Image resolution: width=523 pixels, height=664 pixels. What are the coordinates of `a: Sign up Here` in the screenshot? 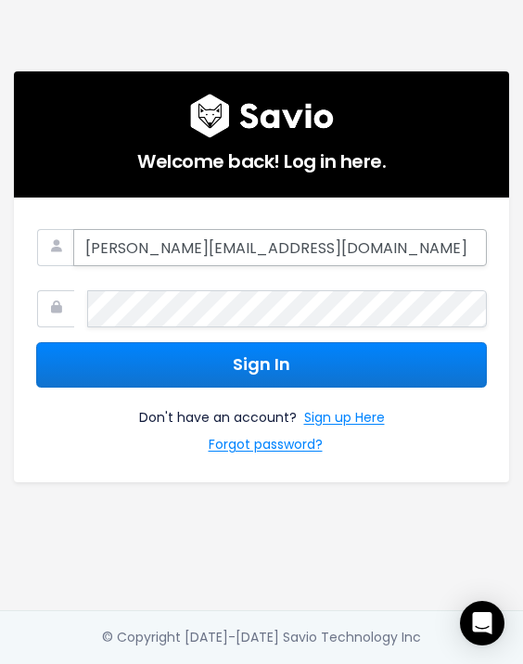 It's located at (344, 419).